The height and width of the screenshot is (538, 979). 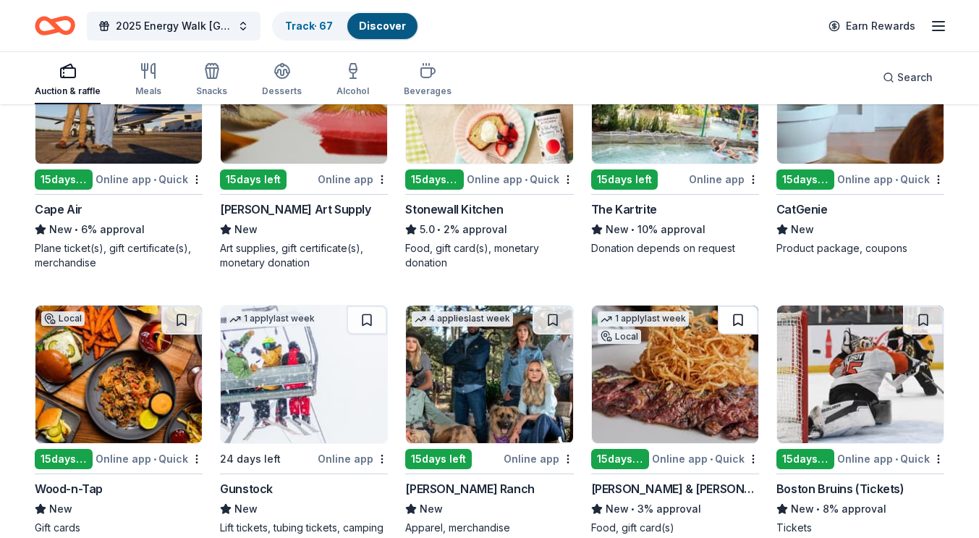 What do you see at coordinates (915, 77) in the screenshot?
I see `span: Search` at bounding box center [915, 77].